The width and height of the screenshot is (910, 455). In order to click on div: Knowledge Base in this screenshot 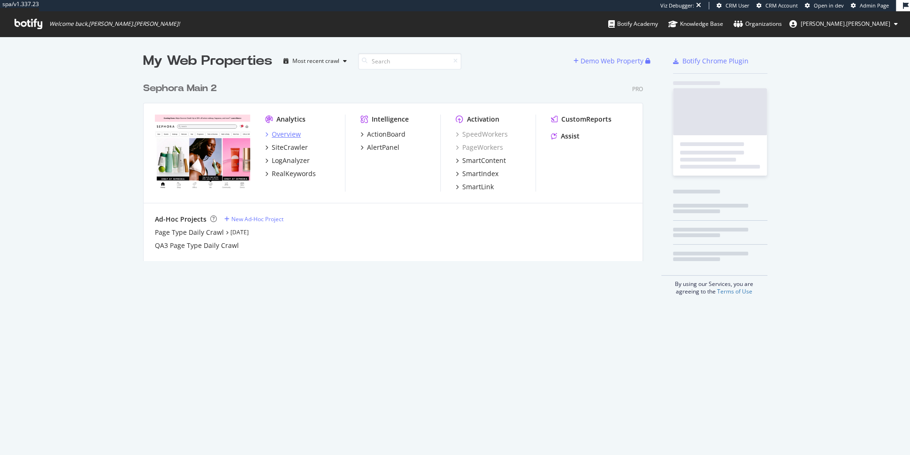, I will do `click(696, 24)`.